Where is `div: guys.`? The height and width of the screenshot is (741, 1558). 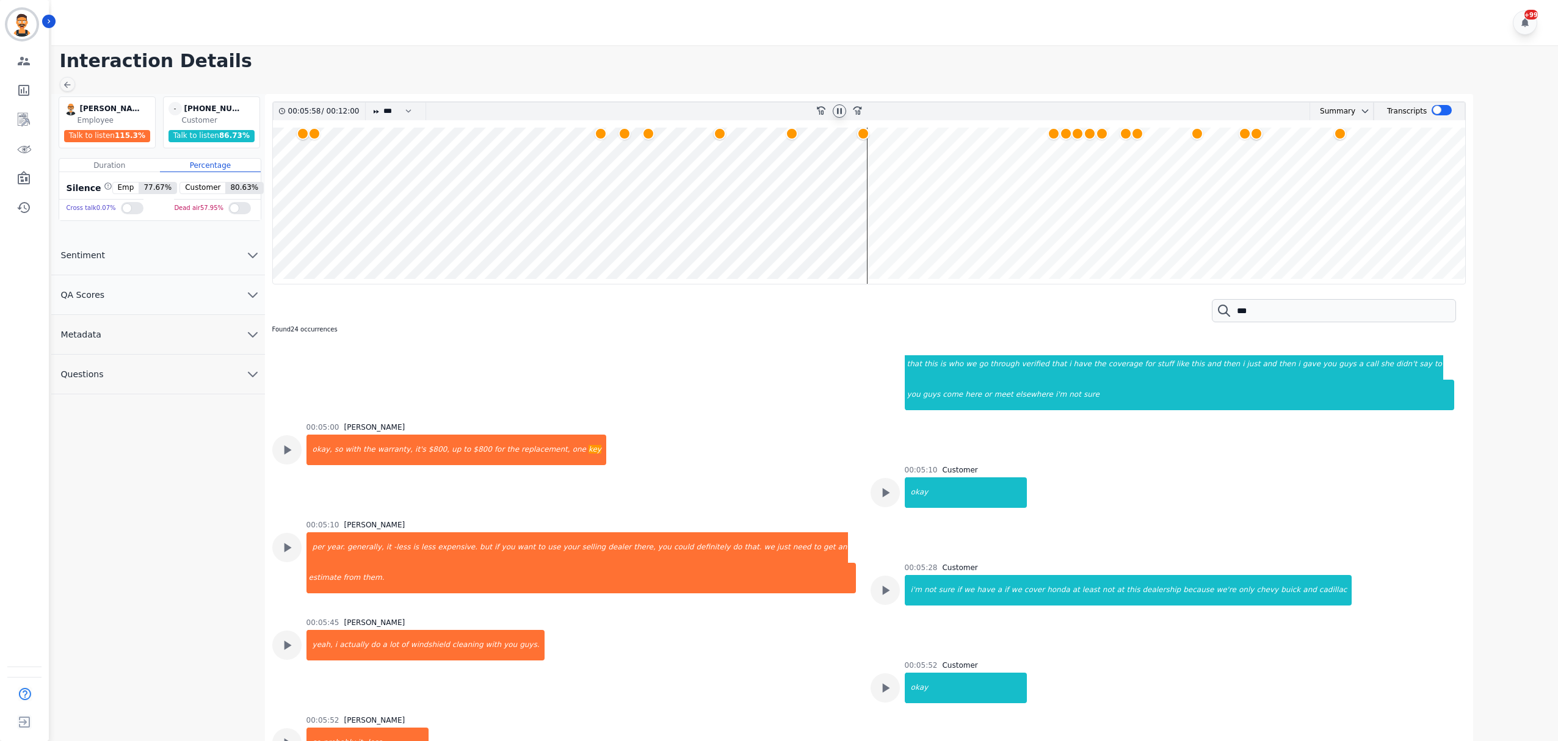
div: guys. is located at coordinates (531, 645).